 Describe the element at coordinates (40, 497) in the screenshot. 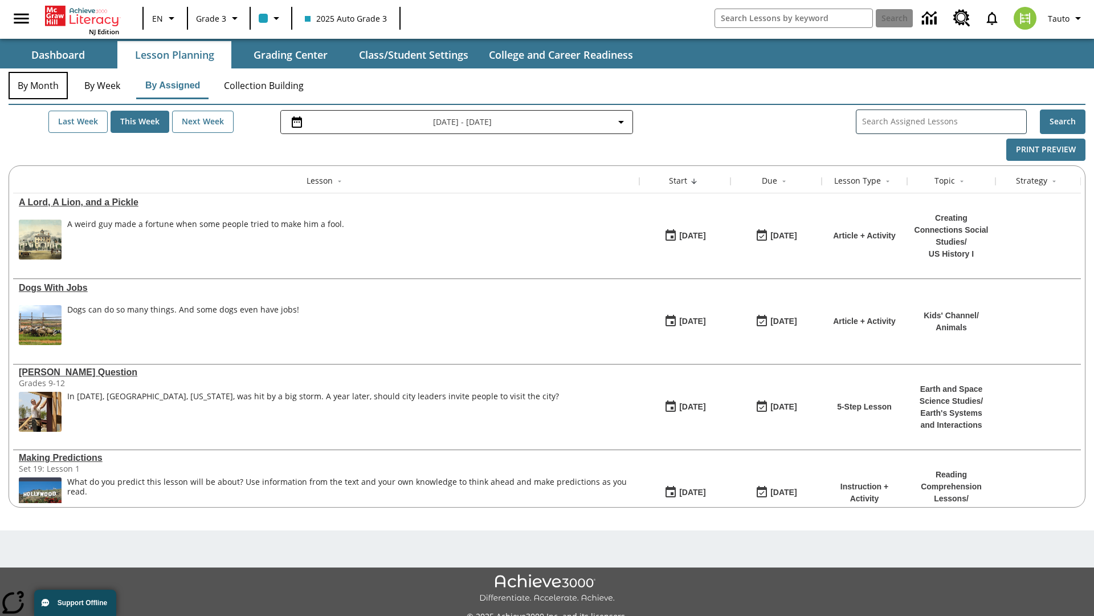

I see `img: The white letters of the HOLLYWOOD sign on a hill with red flowers in the foreground.` at that location.